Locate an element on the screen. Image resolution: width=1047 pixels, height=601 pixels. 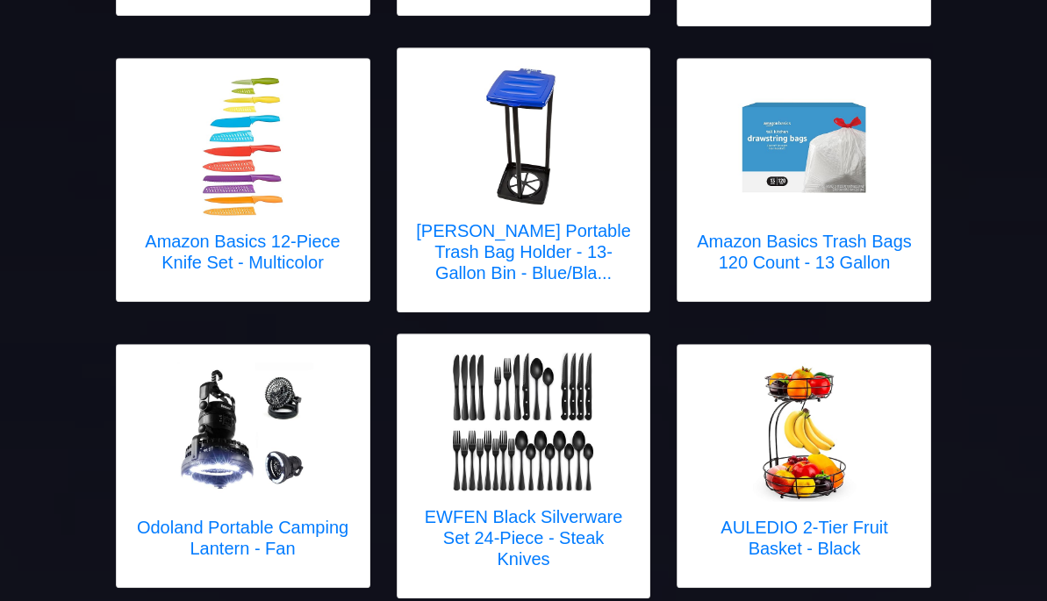
img: Wakeman Portable Trash Bag Holder - 13-Gallon Bin - Blue/Black is located at coordinates (523, 136).